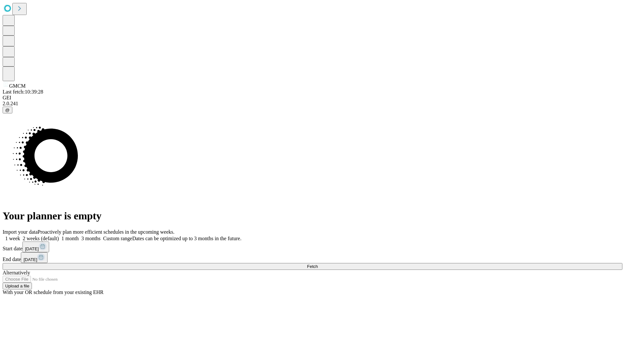  I want to click on span: 3 months, so click(91, 238).